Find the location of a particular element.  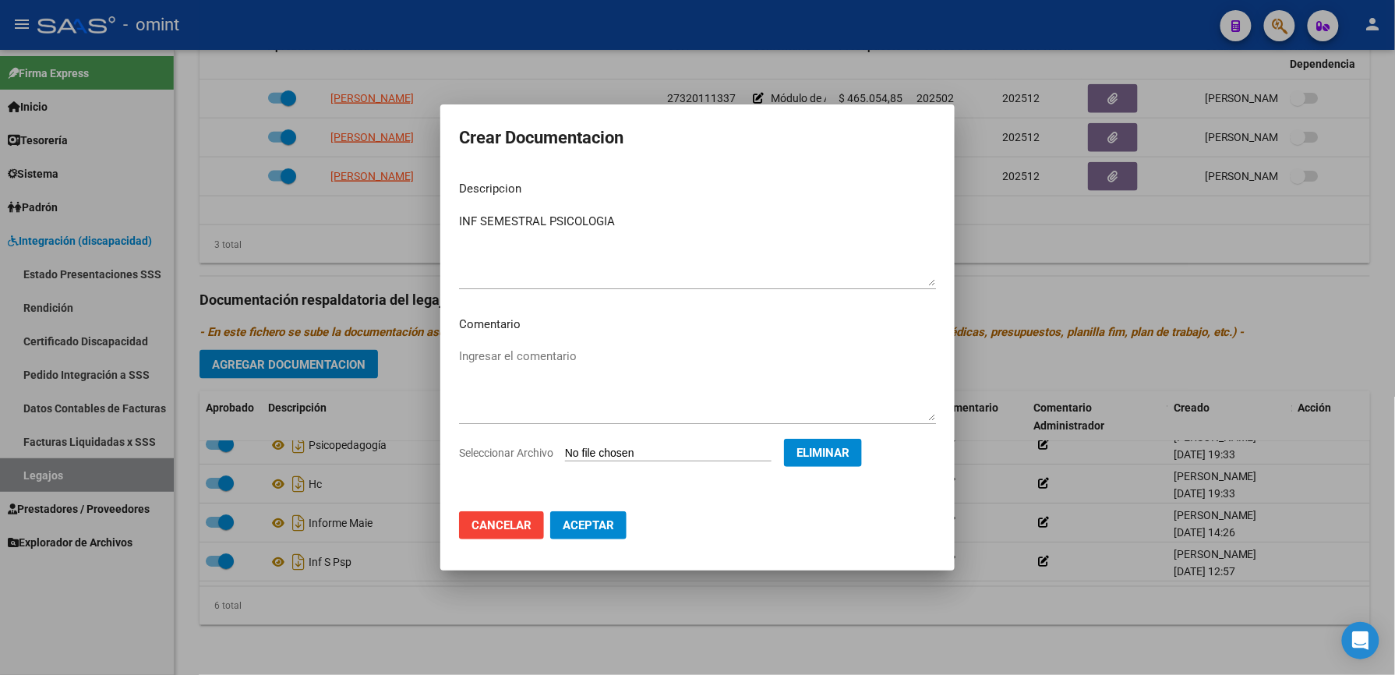

span: Aceptar is located at coordinates (589, 525).